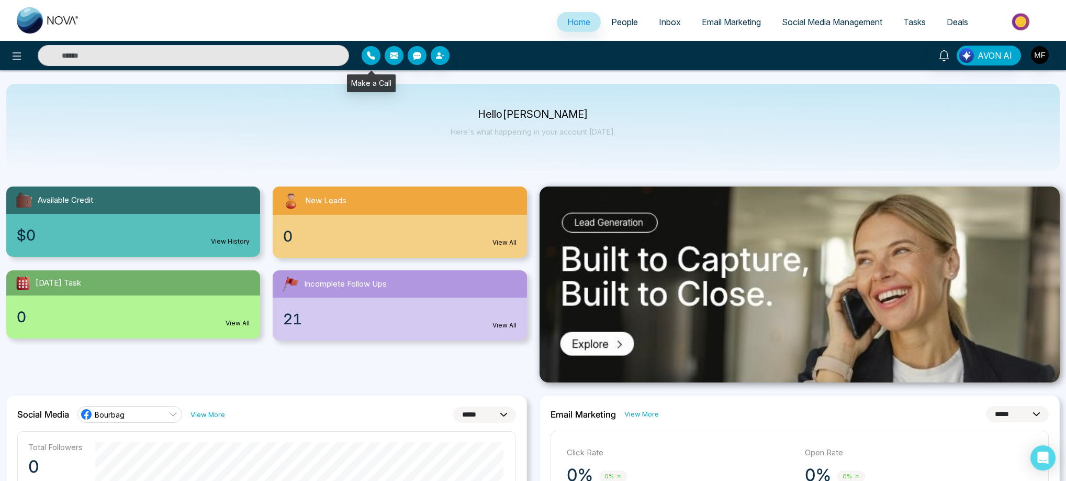 This screenshot has width=1066, height=481. Describe the element at coordinates (24, 200) in the screenshot. I see `img: availableCredit.svg` at that location.